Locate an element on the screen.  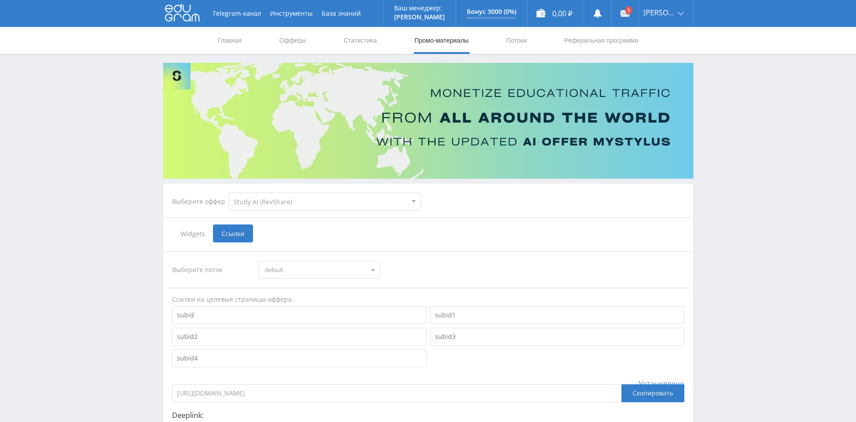
div: Выберите поток is located at coordinates (211, 270).